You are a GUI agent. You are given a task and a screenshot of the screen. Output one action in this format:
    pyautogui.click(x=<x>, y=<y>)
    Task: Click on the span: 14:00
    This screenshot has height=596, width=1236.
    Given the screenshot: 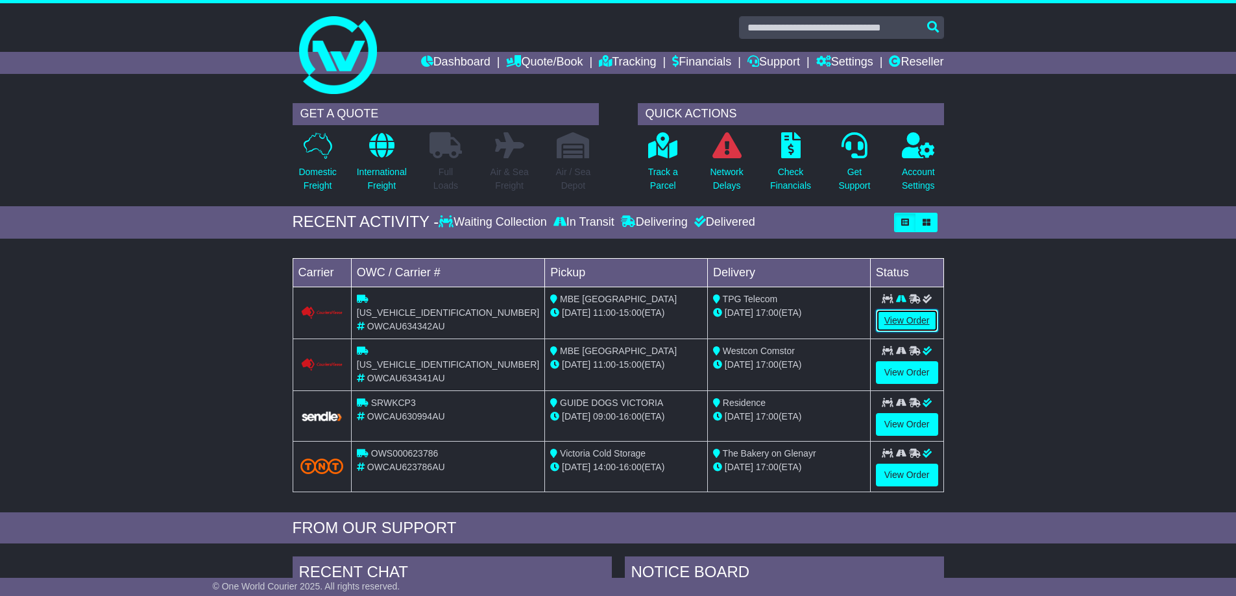 What is the action you would take?
    pyautogui.click(x=604, y=467)
    